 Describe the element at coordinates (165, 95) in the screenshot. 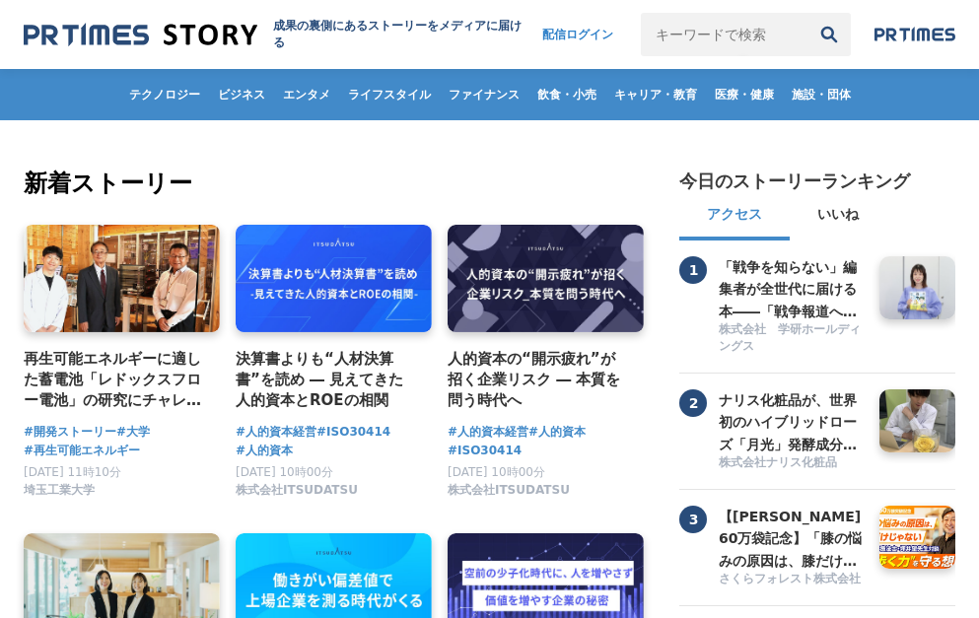

I see `span: テクノロジー` at that location.